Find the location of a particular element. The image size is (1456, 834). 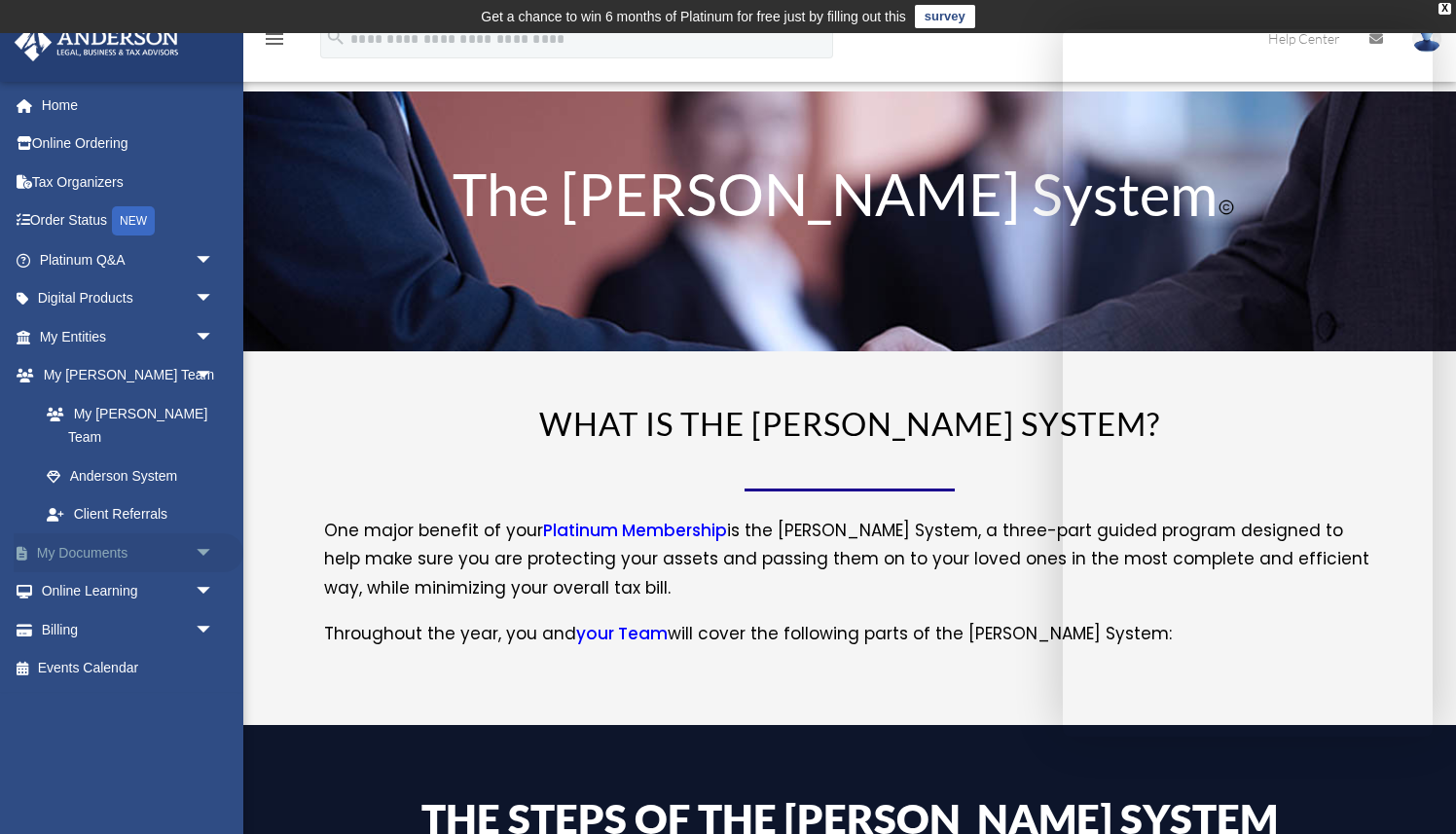

a: My Entitiesarrow_drop_down is located at coordinates (129, 337).